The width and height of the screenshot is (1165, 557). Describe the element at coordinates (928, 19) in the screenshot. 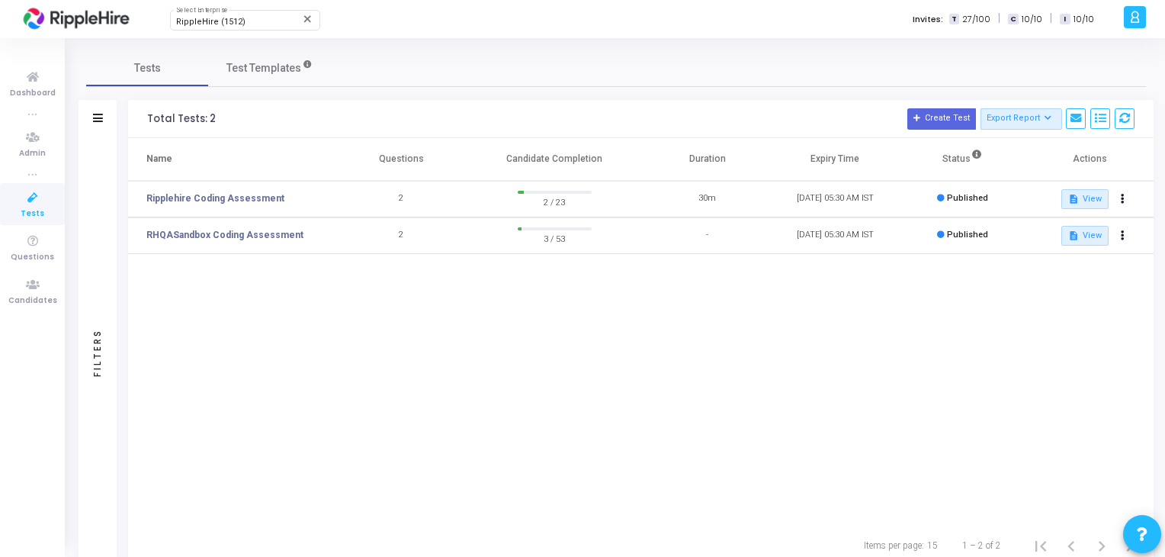

I see `label: Invites:` at that location.